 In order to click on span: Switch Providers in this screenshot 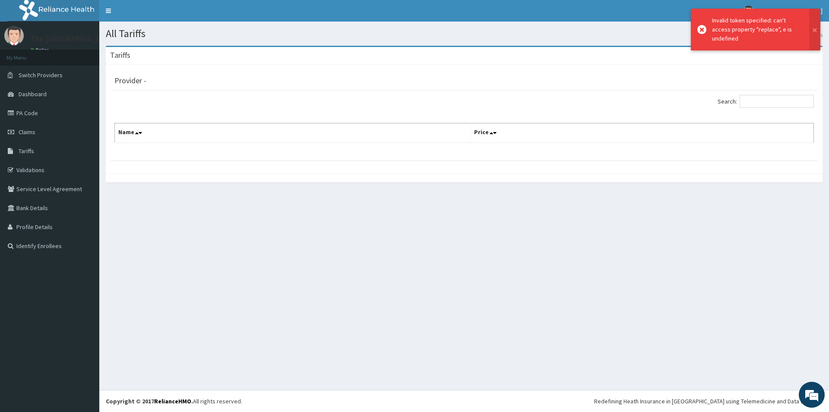, I will do `click(41, 75)`.